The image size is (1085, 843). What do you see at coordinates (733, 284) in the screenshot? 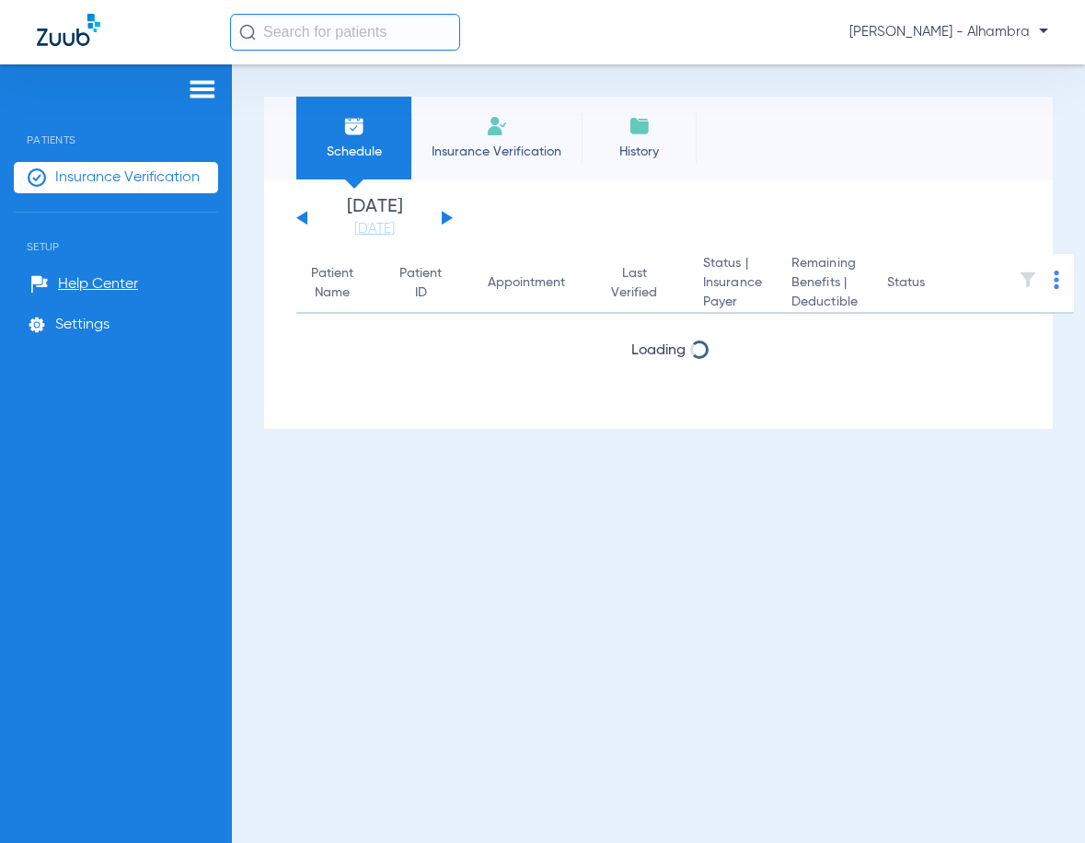
I see `th: Status |` at bounding box center [733, 284].